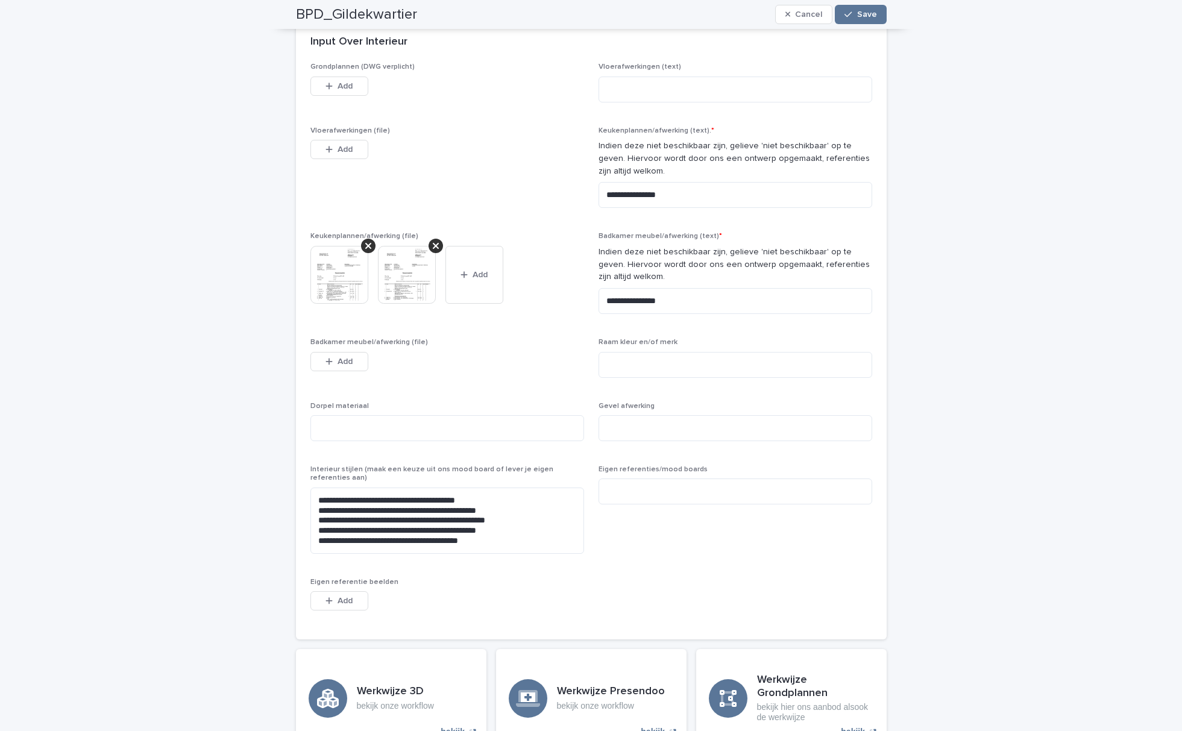 The height and width of the screenshot is (731, 1182). What do you see at coordinates (804, 14) in the screenshot?
I see `button: Cancel` at bounding box center [804, 14].